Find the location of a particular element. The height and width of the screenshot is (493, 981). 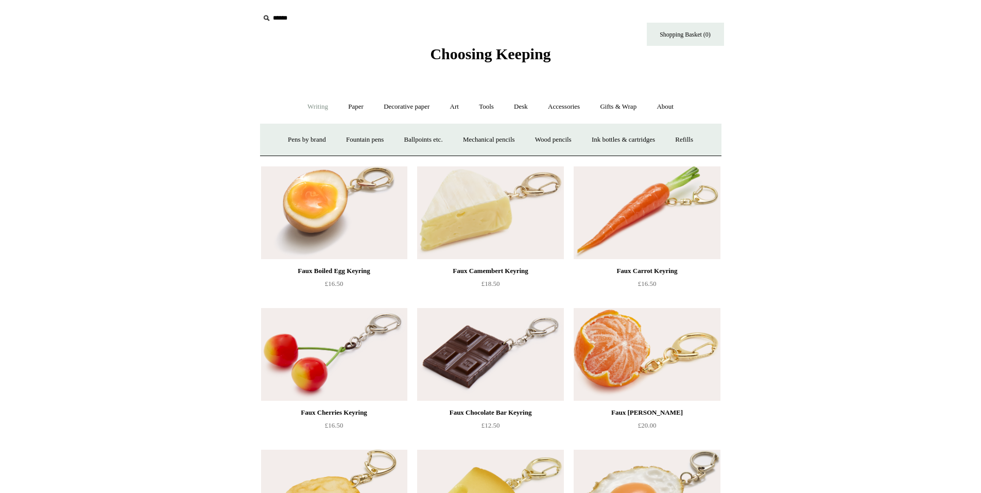

img: Faux Chocolate Bar Keyring is located at coordinates (490, 354).